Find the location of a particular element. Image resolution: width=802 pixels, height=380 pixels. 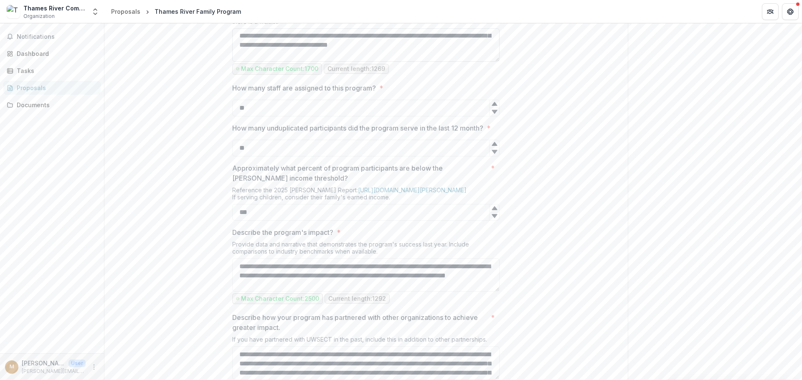

nav: breadcrumb is located at coordinates (176, 11).